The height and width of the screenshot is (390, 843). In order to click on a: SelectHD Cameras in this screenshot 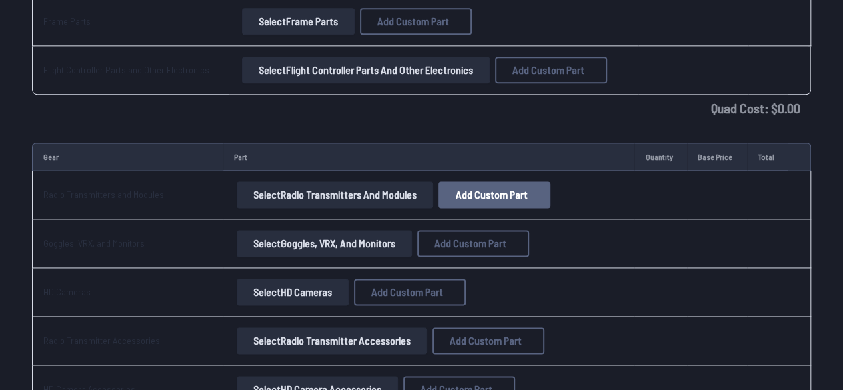, I will do `click(293, 292)`.